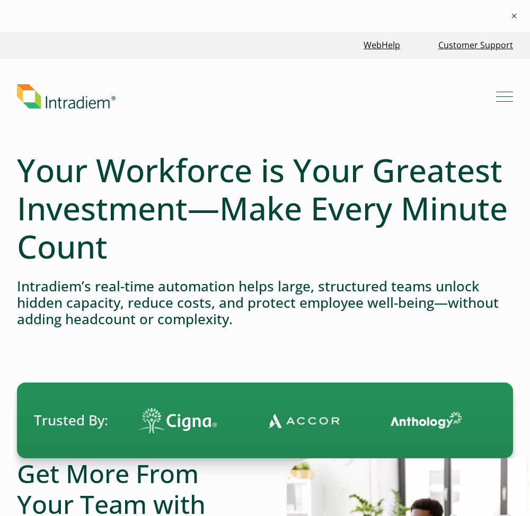 The image size is (530, 516). What do you see at coordinates (265, 303) in the screenshot?
I see `h4: Intradiem’s real-time automation helps large, structured teams unlock hidden capacity, reduce cos...` at bounding box center [265, 303].